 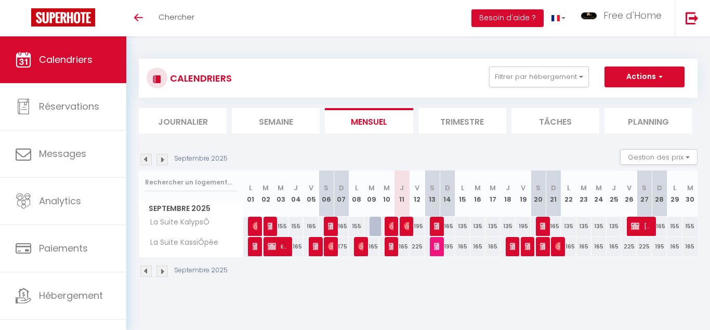 What do you see at coordinates (629, 193) in the screenshot?
I see `th: 26` at bounding box center [629, 193].